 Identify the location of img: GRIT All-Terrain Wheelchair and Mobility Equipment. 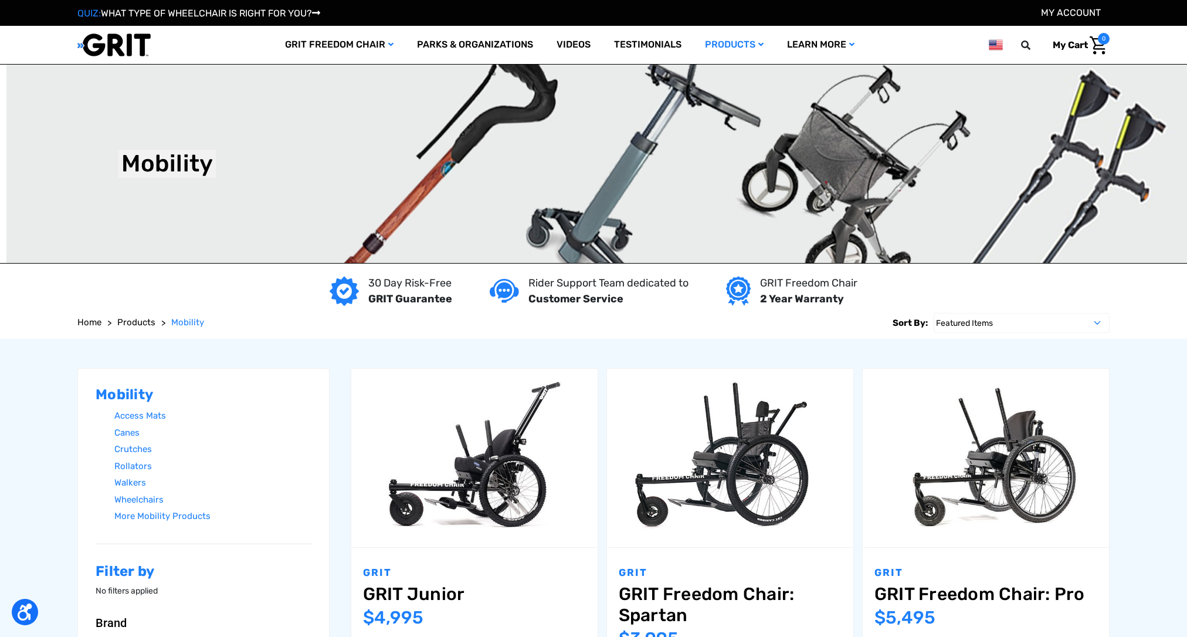
(114, 45).